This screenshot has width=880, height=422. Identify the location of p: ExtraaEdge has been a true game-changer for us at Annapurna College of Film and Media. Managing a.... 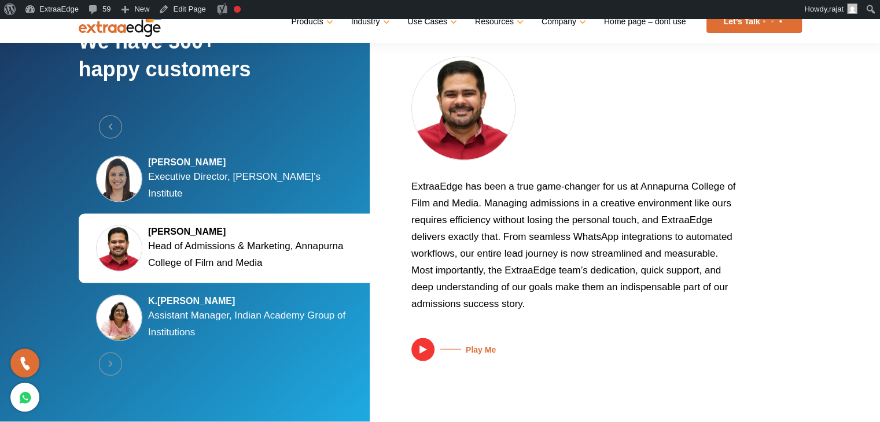
(576, 249).